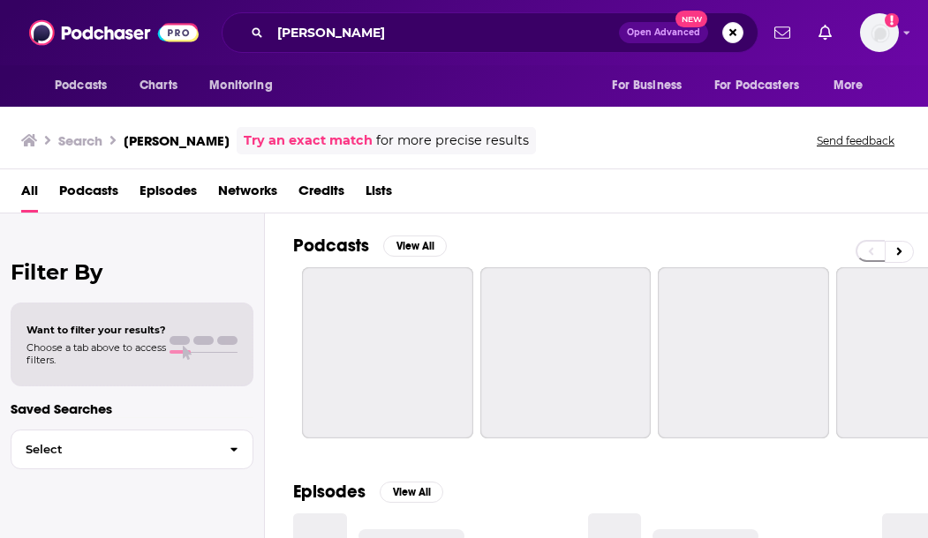 Image resolution: width=928 pixels, height=538 pixels. I want to click on a: Episodes, so click(168, 194).